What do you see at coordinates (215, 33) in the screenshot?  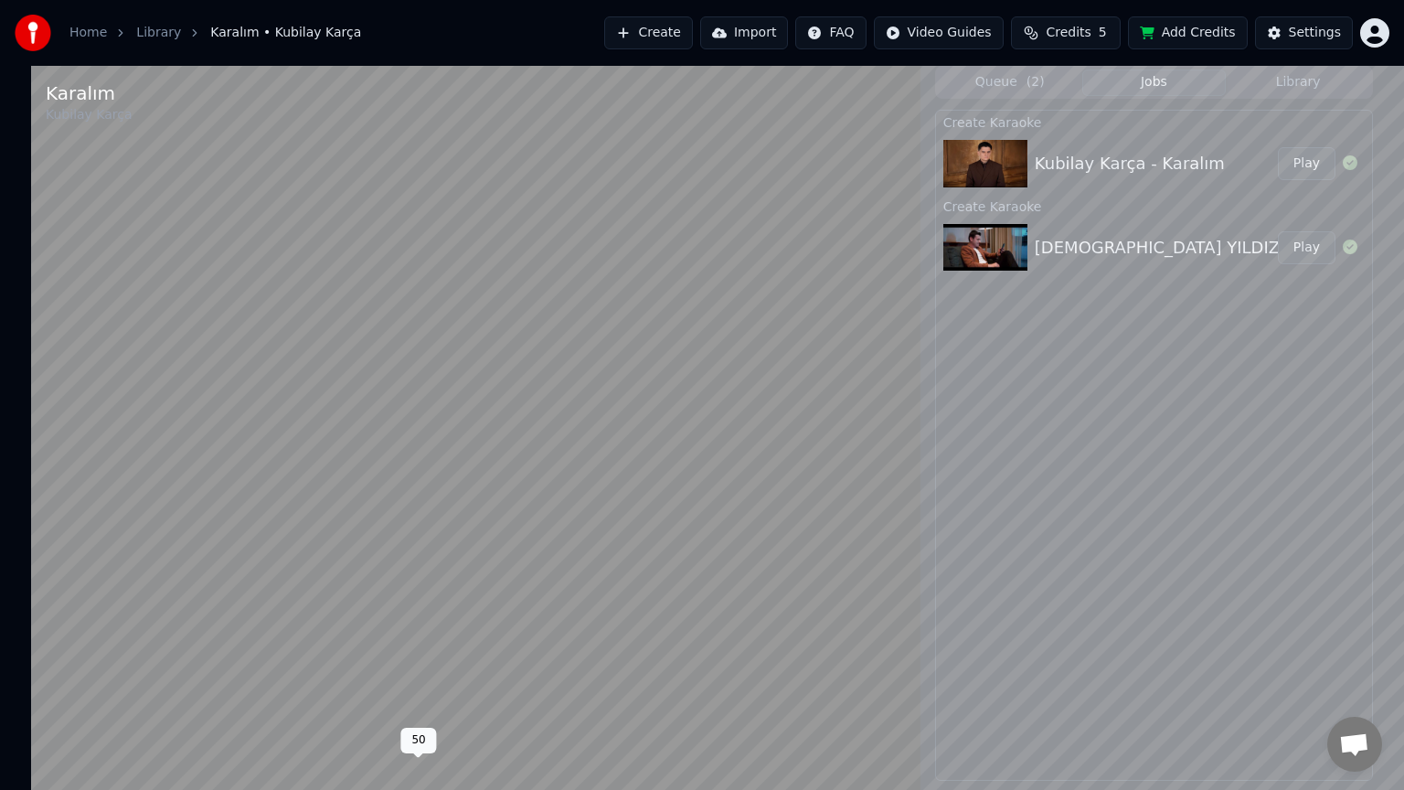 I see `nav: breadcrumb` at bounding box center [215, 33].